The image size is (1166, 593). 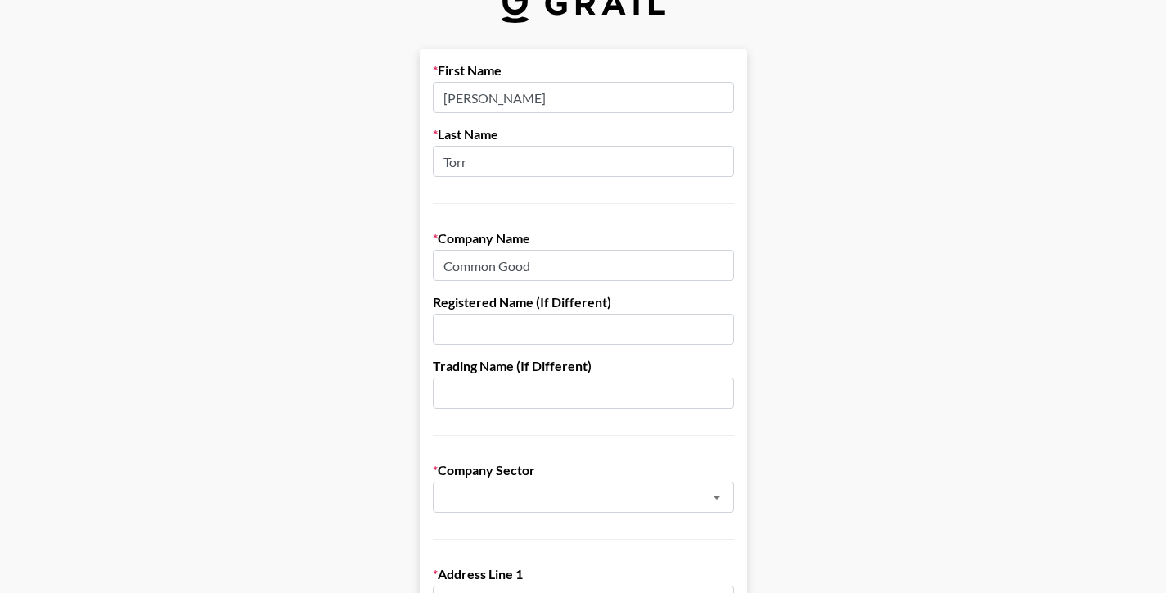 I want to click on label: Registered Name (If Different), so click(x=584, y=302).